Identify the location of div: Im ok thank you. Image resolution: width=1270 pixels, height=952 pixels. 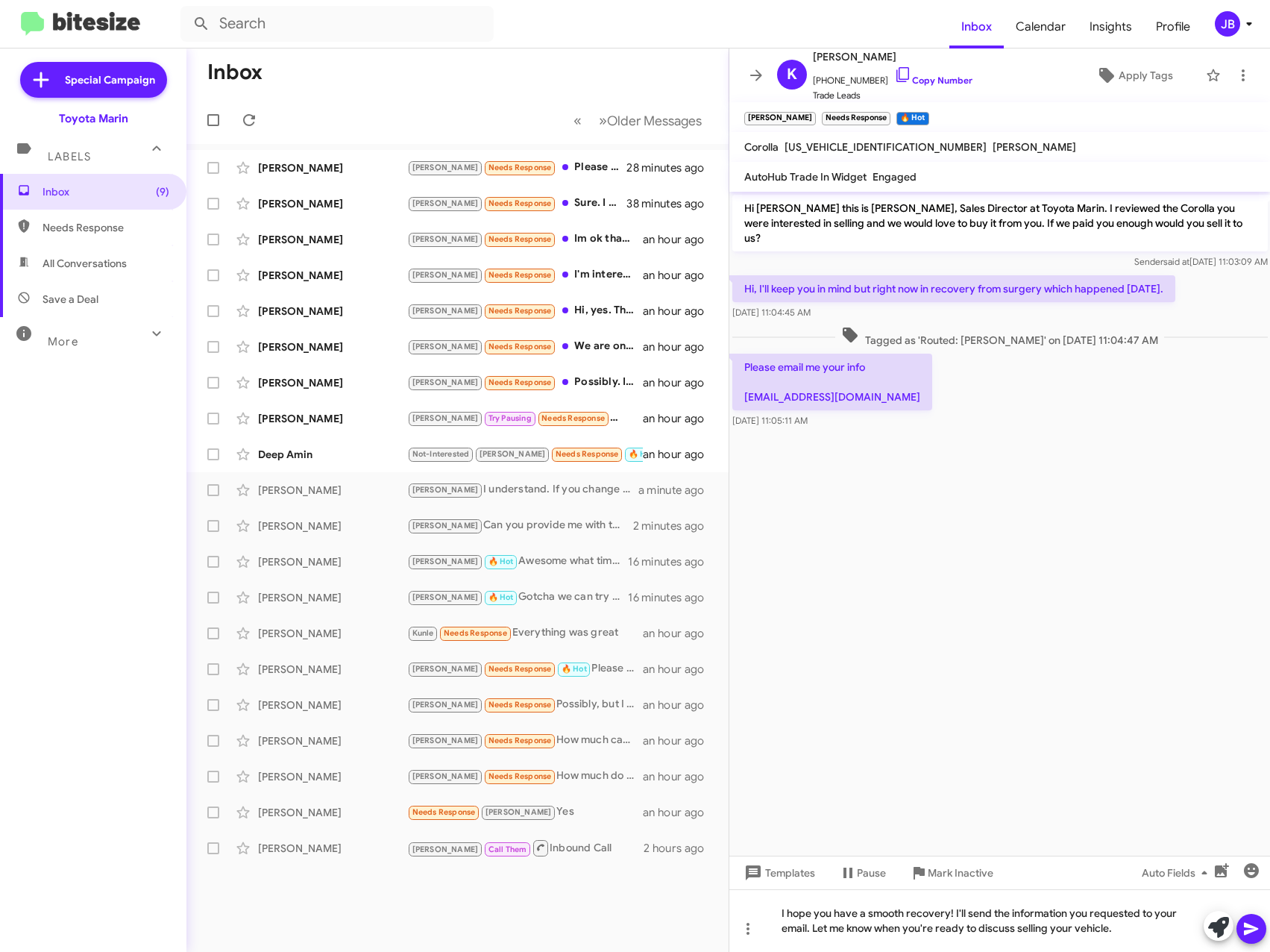
(525, 239).